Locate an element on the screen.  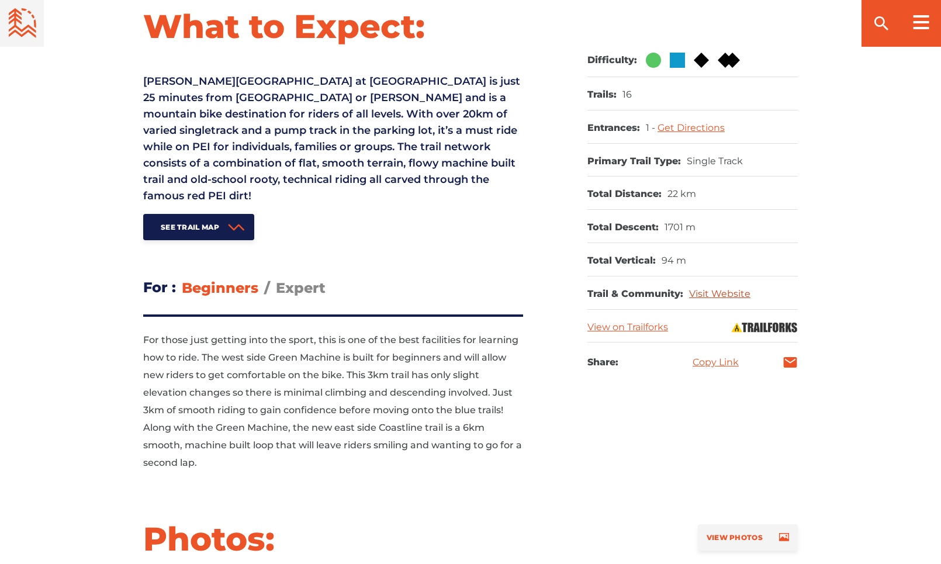
h3: For is located at coordinates (160, 287).